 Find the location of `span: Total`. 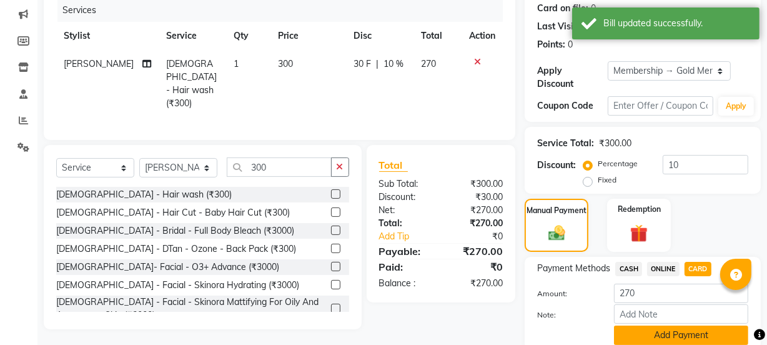

span: Total is located at coordinates (394, 165).